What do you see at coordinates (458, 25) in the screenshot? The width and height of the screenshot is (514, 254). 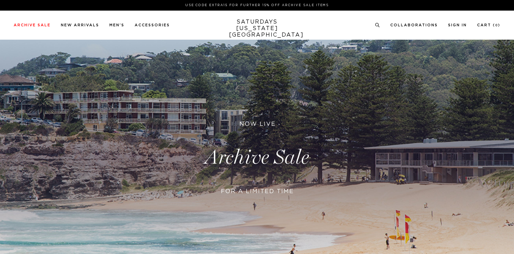 I see `a: Sign In` at bounding box center [458, 25].